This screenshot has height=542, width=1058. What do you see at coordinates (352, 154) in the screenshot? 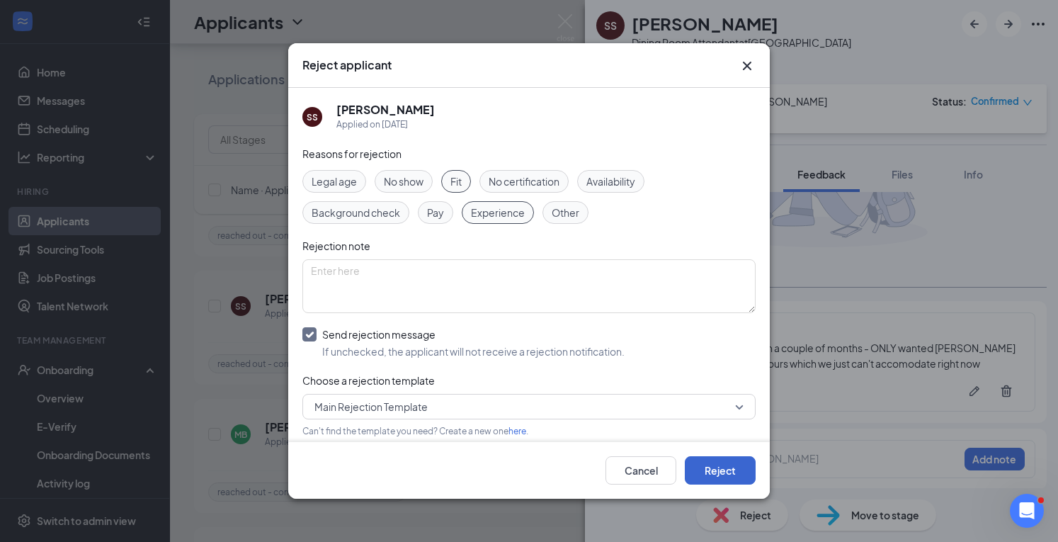
I see `span: Reasons for rejection` at bounding box center [352, 154].